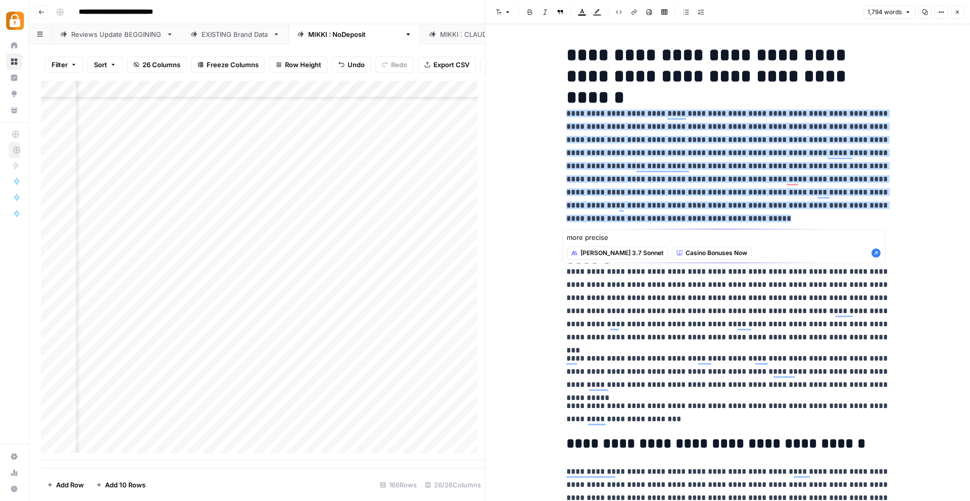  I want to click on button: Filter, so click(64, 65).